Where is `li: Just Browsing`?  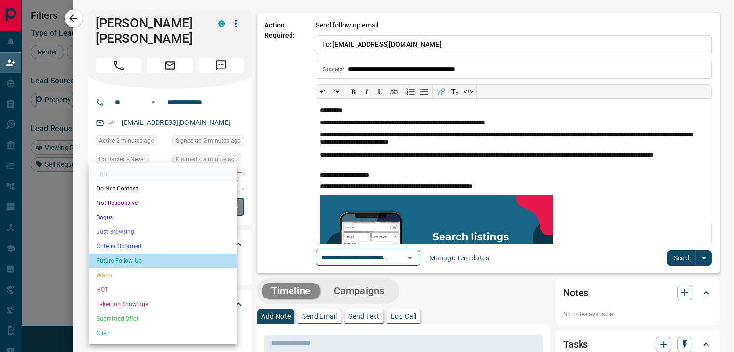 li: Just Browsing is located at coordinates (163, 232).